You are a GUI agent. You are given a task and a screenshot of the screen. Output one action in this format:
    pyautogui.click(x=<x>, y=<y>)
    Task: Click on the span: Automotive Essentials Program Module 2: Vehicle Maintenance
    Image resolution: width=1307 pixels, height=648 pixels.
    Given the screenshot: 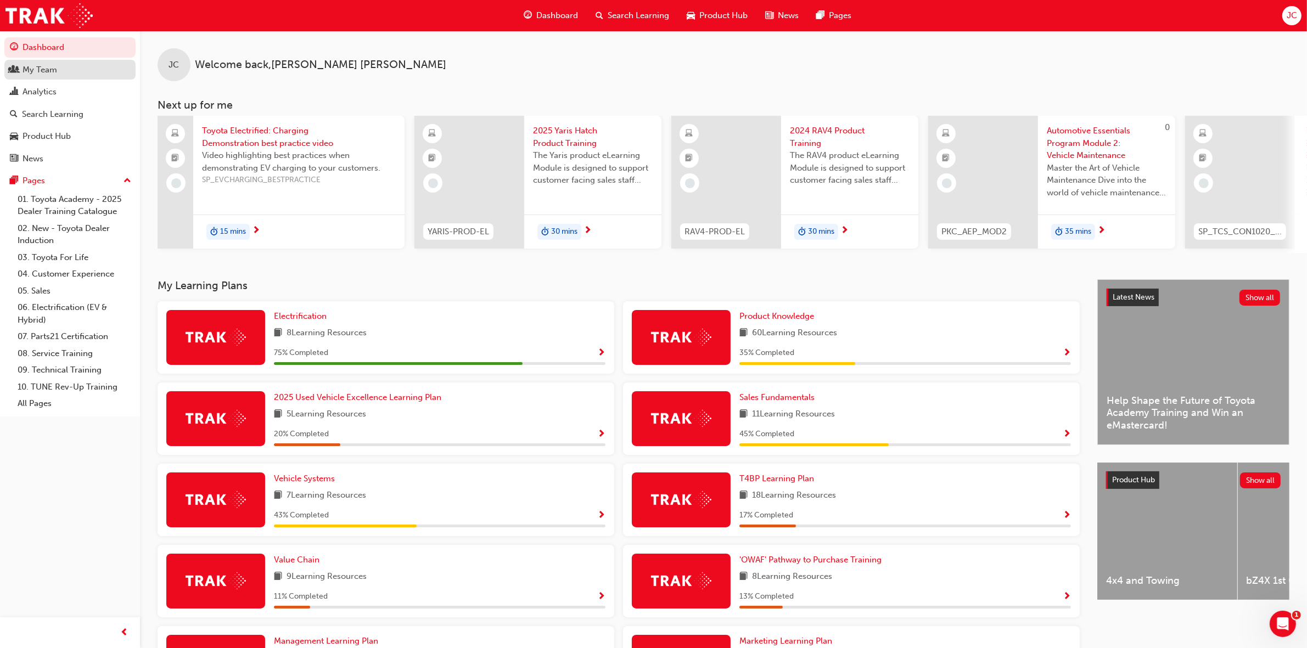 What is the action you would take?
    pyautogui.click(x=1107, y=143)
    